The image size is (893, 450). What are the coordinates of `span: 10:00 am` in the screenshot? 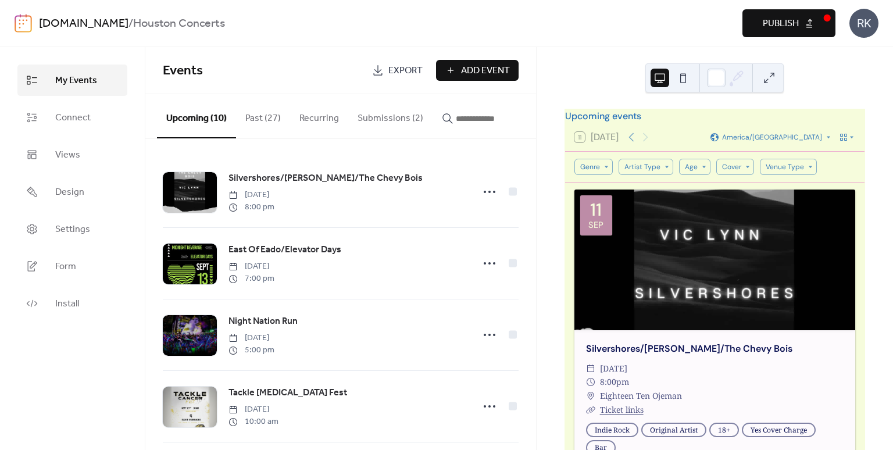 It's located at (254, 422).